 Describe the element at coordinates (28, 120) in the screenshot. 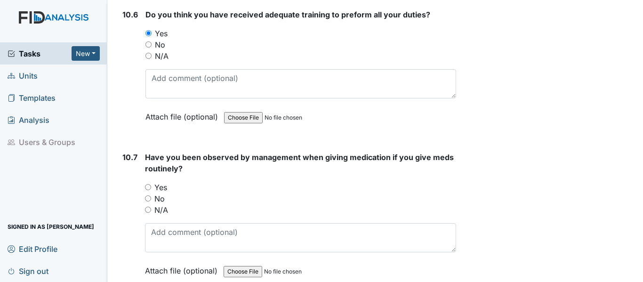

I see `span: Analysis` at that location.